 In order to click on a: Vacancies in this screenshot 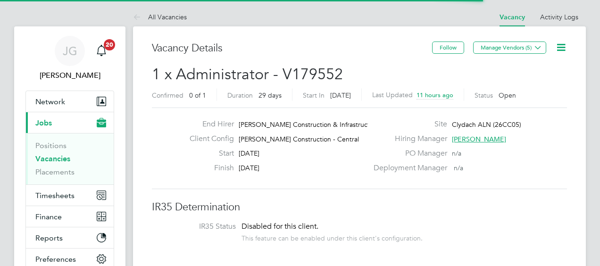, I will do `click(53, 159)`.